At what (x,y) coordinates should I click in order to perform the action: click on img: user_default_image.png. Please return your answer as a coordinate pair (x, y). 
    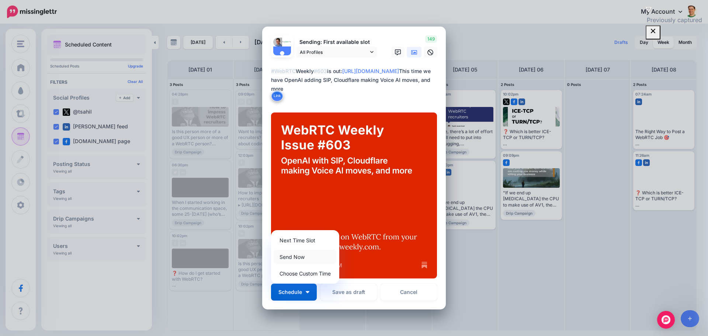
    Looking at the image, I should click on (282, 55).